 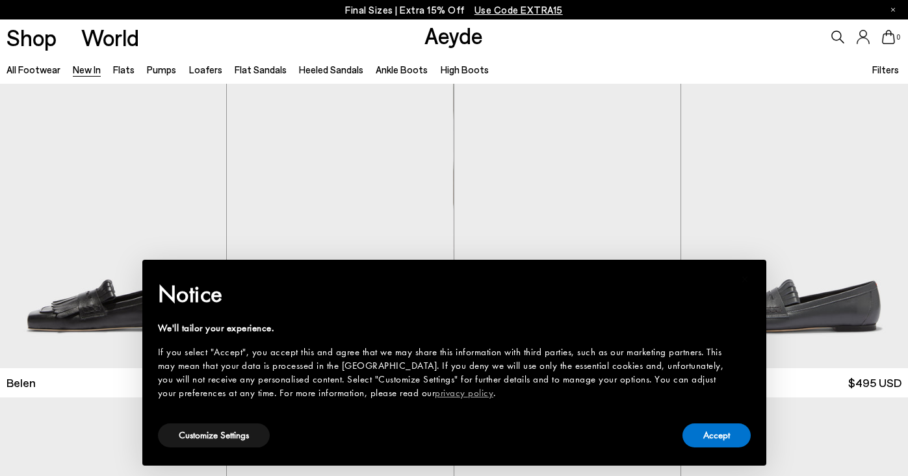 I want to click on a: Aeyde, so click(x=454, y=35).